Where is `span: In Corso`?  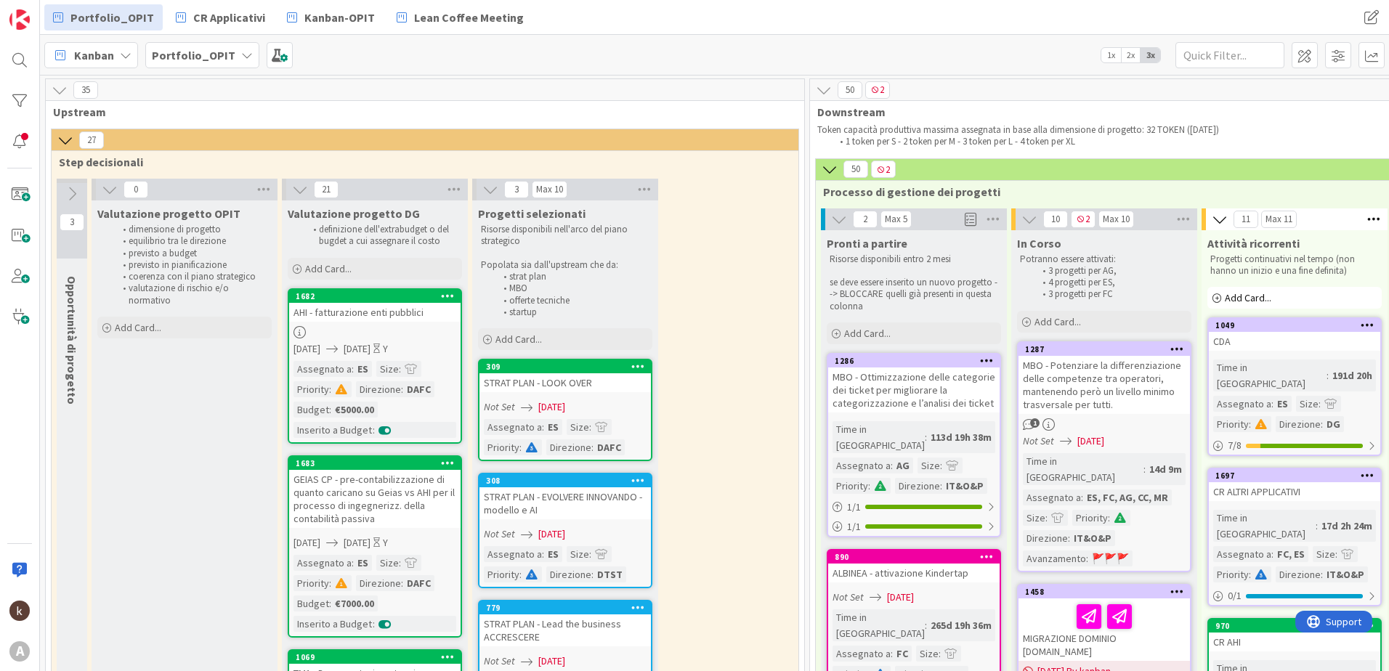
span: In Corso is located at coordinates (1039, 243).